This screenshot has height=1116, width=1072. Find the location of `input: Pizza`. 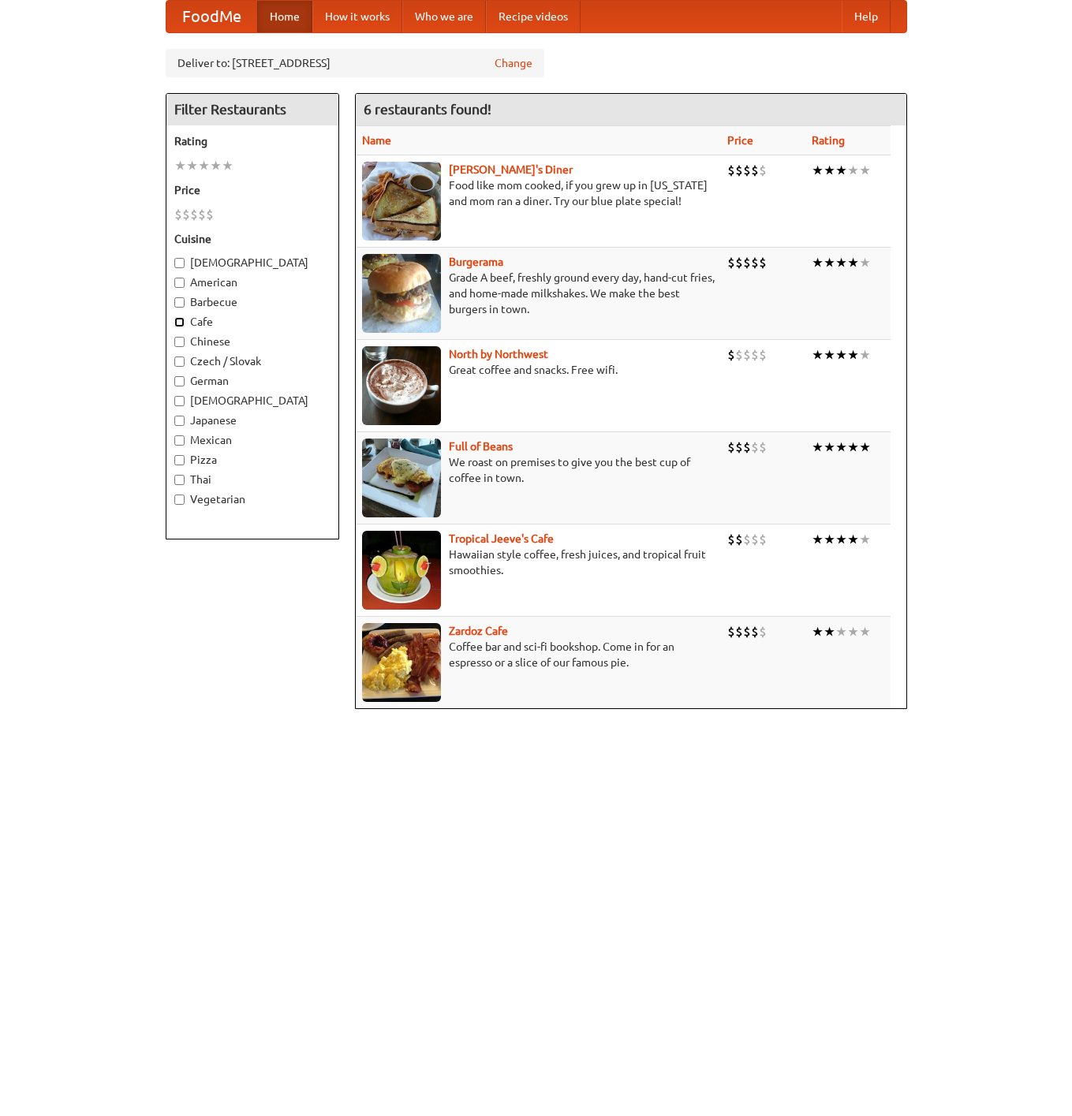

input: Pizza is located at coordinates (179, 460).